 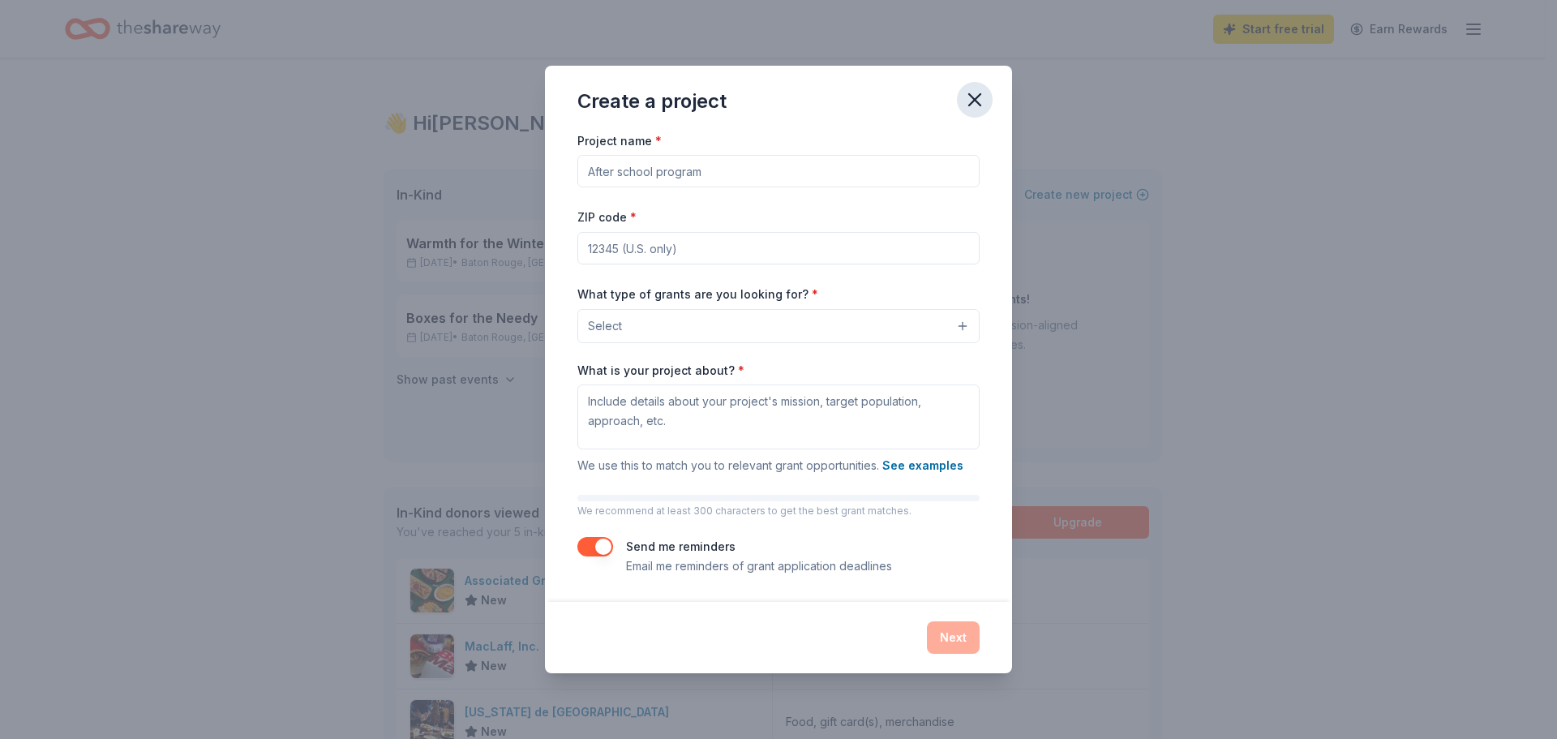 I want to click on label: What type of grants are you looking for?, so click(x=698, y=294).